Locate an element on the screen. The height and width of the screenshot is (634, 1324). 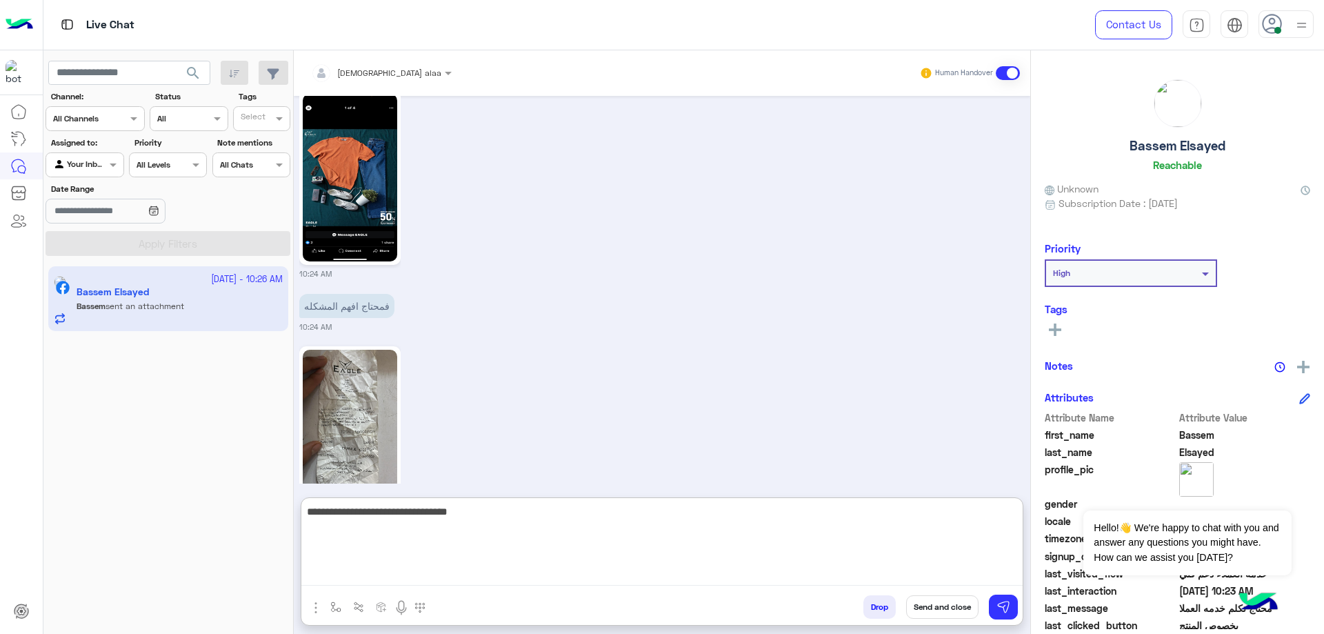
h6: Priority is located at coordinates (1063, 248).